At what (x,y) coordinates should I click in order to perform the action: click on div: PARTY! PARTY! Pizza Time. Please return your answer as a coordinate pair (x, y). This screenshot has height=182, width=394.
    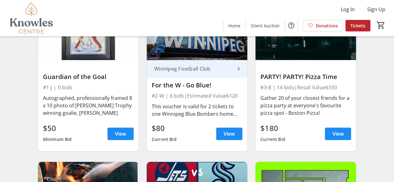
    Looking at the image, I should click on (306, 77).